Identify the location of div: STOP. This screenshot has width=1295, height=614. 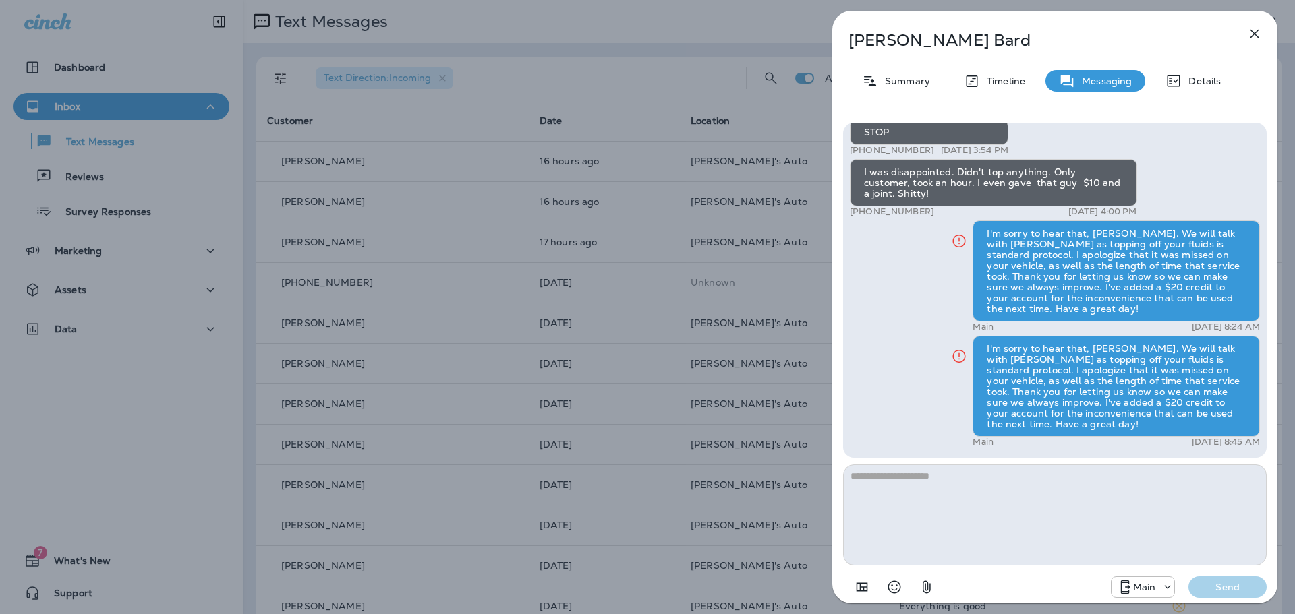
(928, 132).